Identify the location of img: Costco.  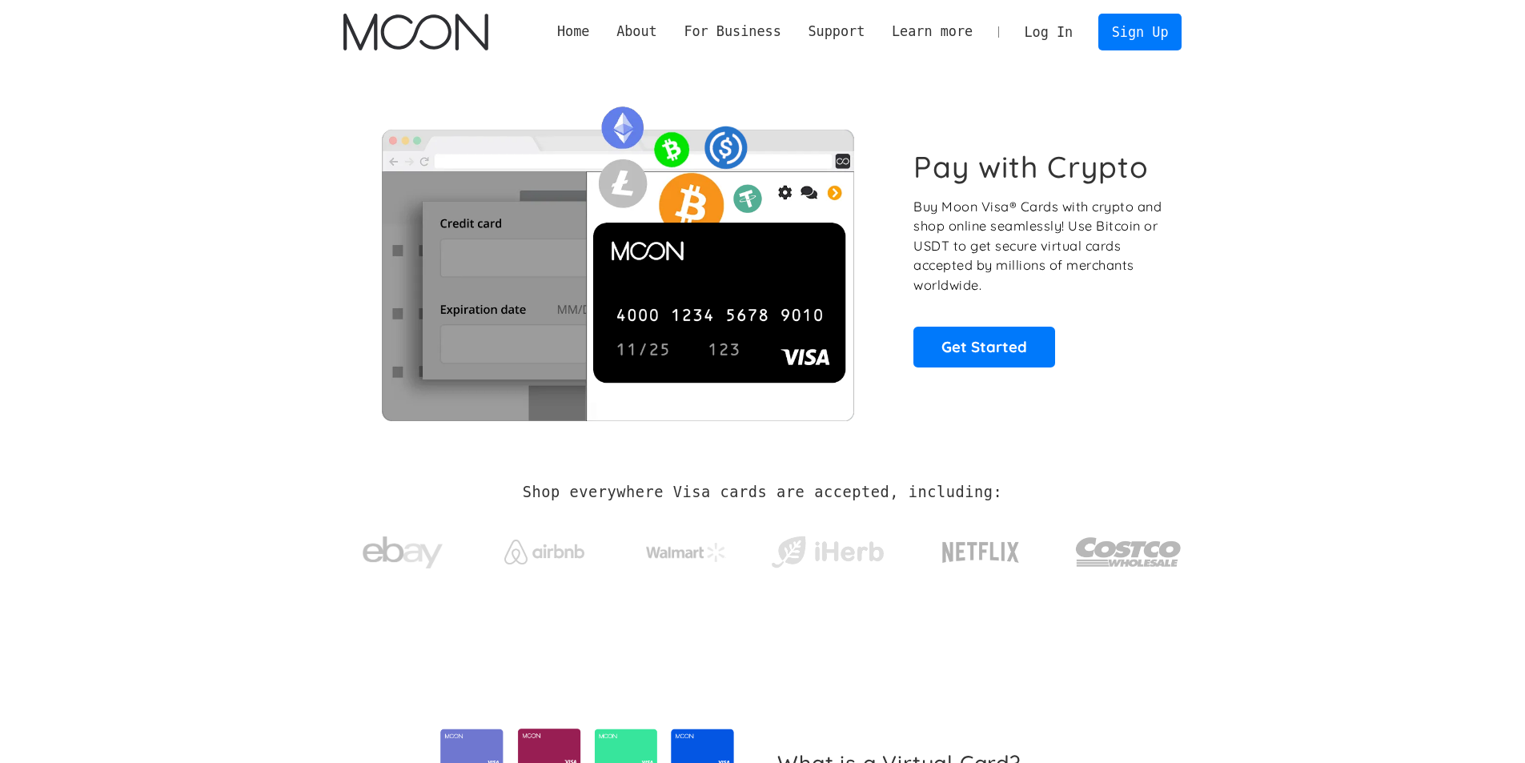
(1129, 552).